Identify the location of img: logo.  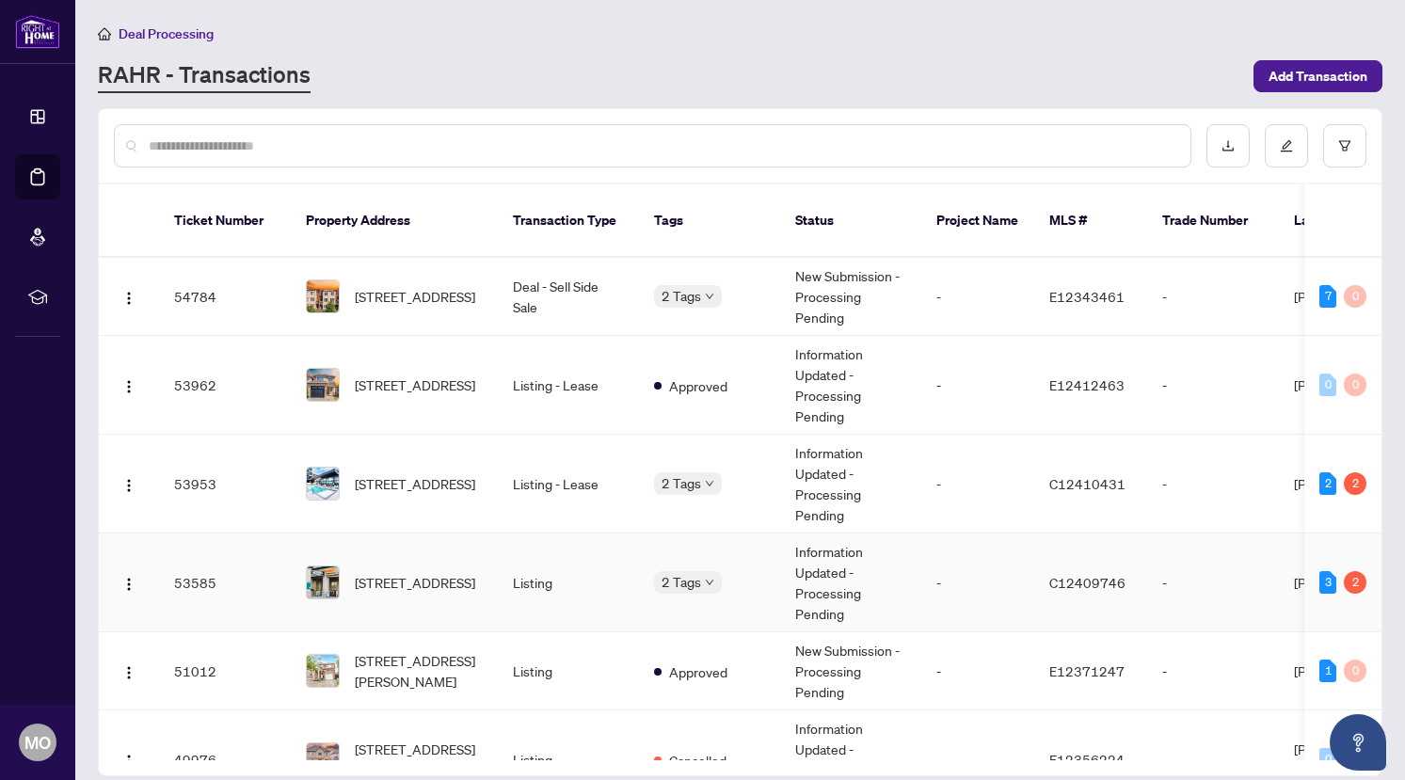
(38, 31).